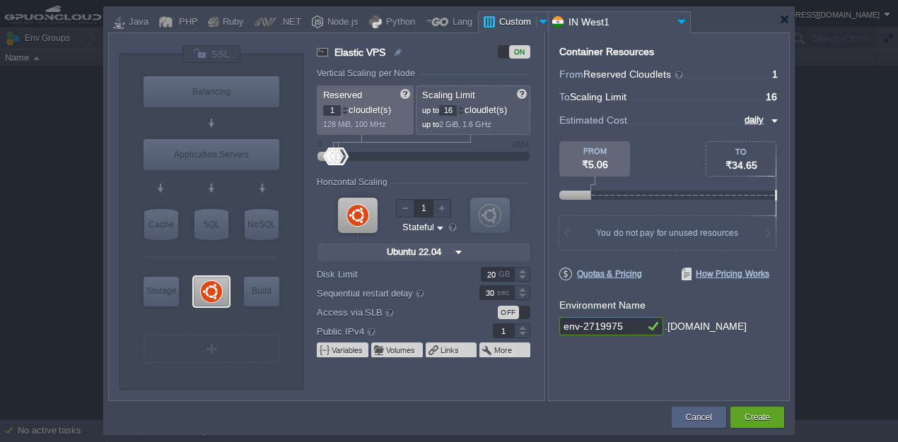 Image resolution: width=898 pixels, height=442 pixels. What do you see at coordinates (515, 23) in the screenshot?
I see `div: Custom` at bounding box center [515, 23].